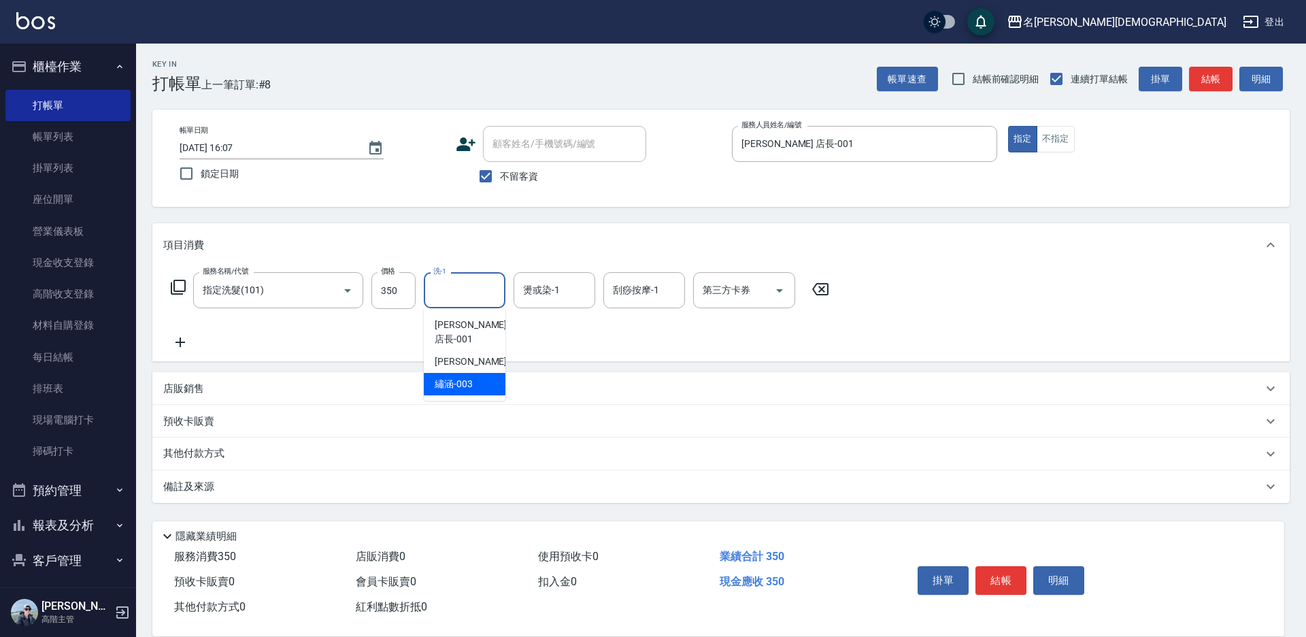  I want to click on span: 扣入金 0, so click(557, 581).